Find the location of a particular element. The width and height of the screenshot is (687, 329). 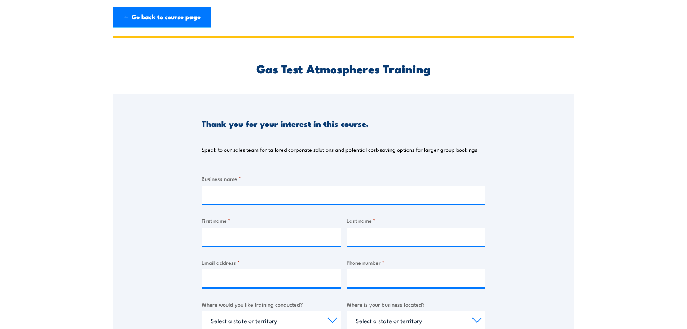

a: ← Go back to course page is located at coordinates (162, 17).